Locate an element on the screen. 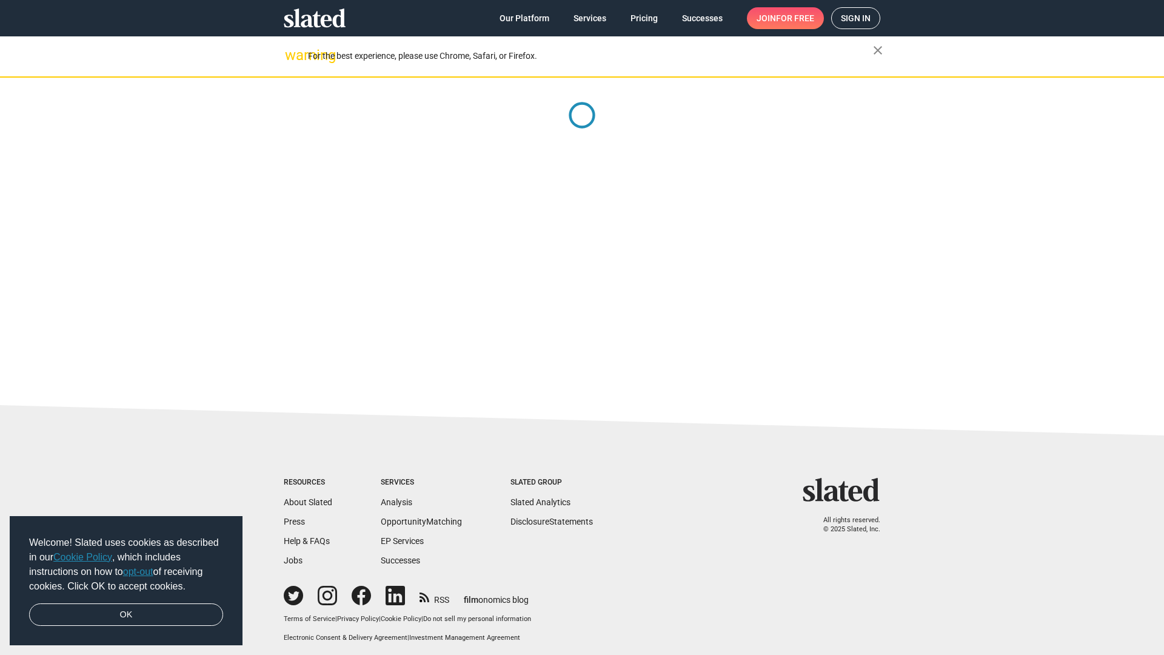 The image size is (1164, 655). p: All rights reserved. © 2025 Slated, Inc. is located at coordinates (845, 525).